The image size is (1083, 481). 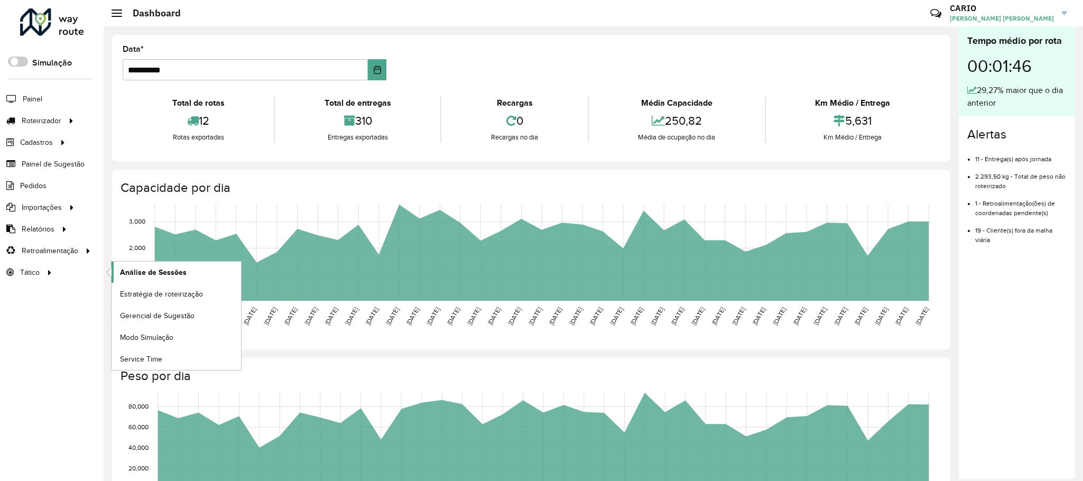 I want to click on label: Simulação, so click(x=52, y=63).